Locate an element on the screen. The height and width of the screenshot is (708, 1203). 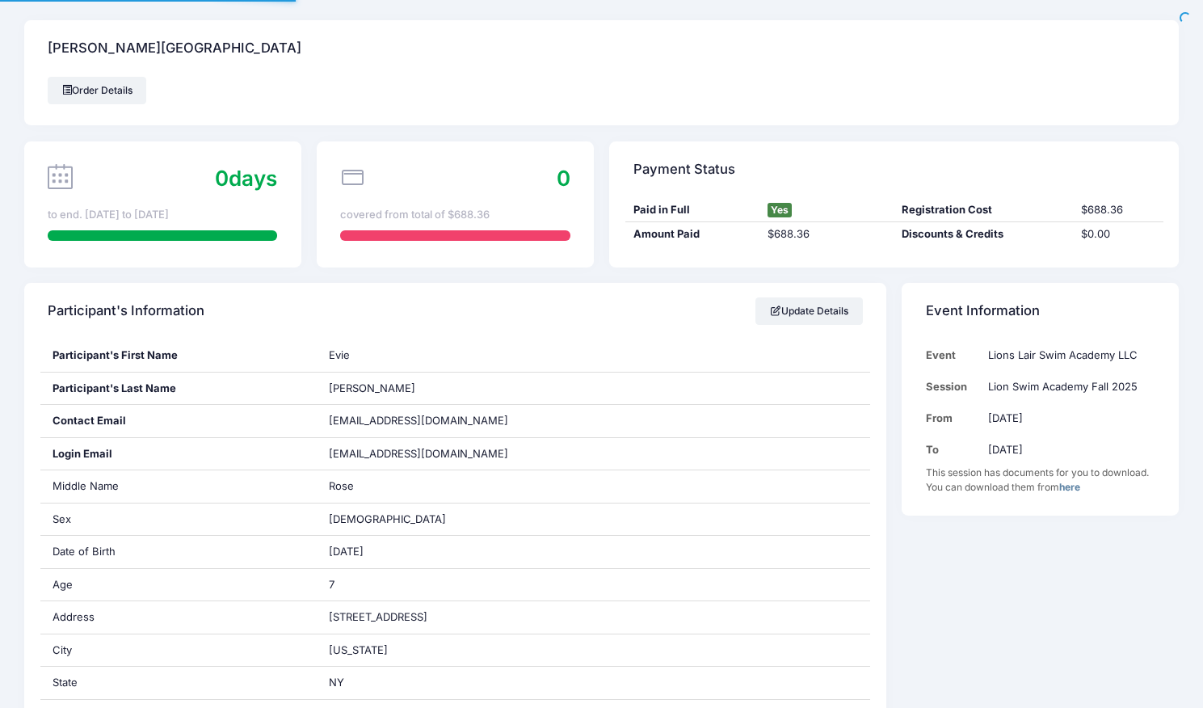
div: Middle Name is located at coordinates (179, 486).